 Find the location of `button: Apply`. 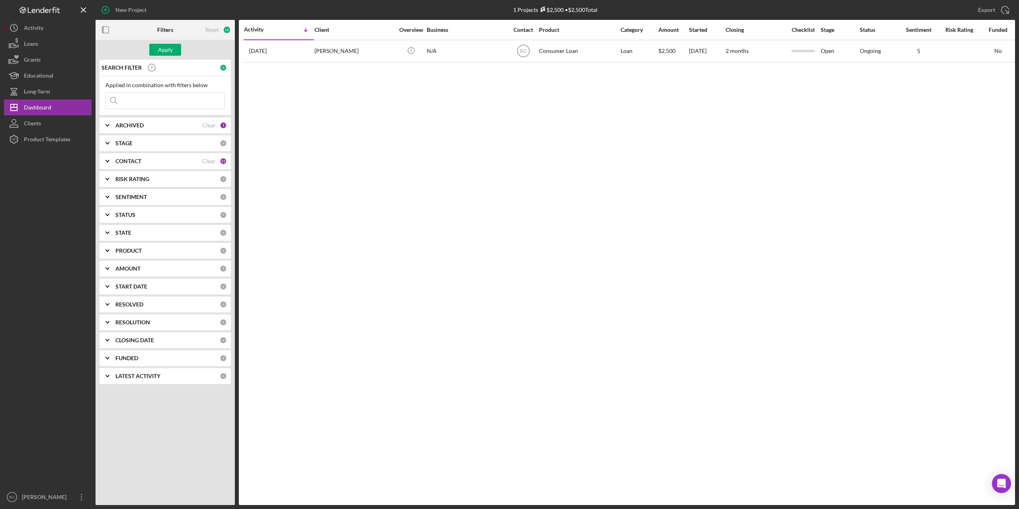

button: Apply is located at coordinates (165, 50).